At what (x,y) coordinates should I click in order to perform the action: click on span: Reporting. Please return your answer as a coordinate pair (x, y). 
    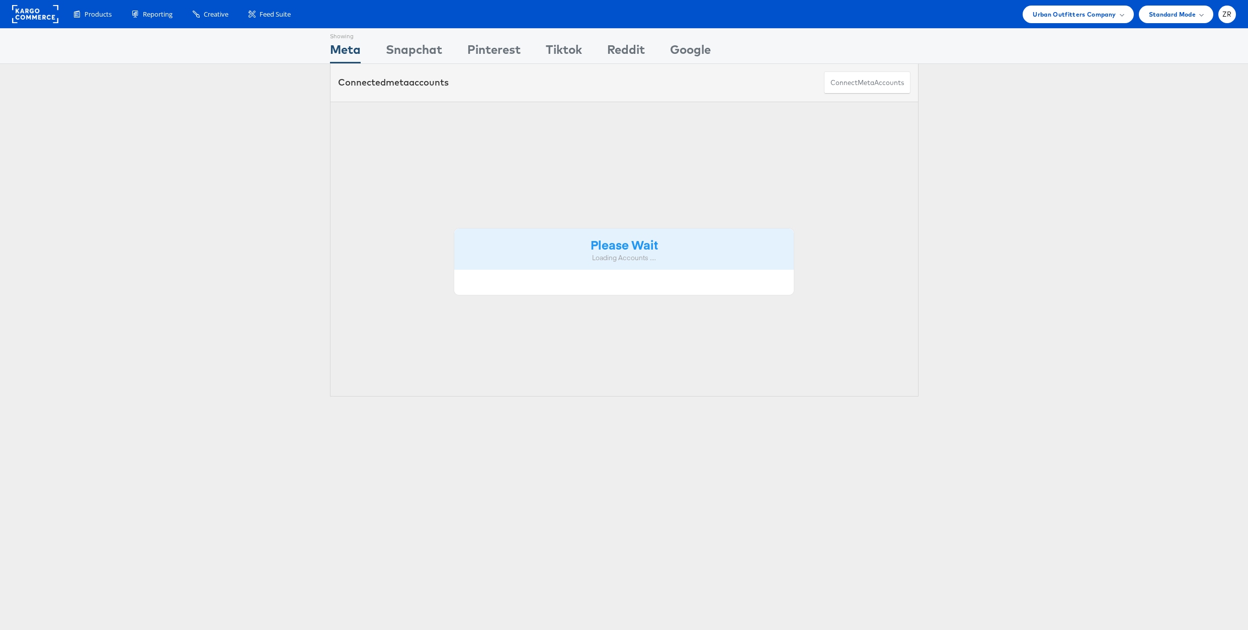
    Looking at the image, I should click on (157, 14).